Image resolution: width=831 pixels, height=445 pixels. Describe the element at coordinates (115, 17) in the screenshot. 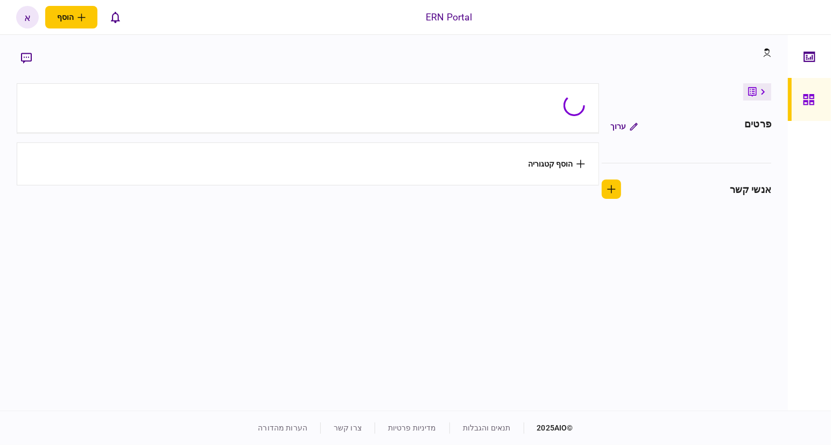

I see `button: פתח רשימת התראות` at that location.